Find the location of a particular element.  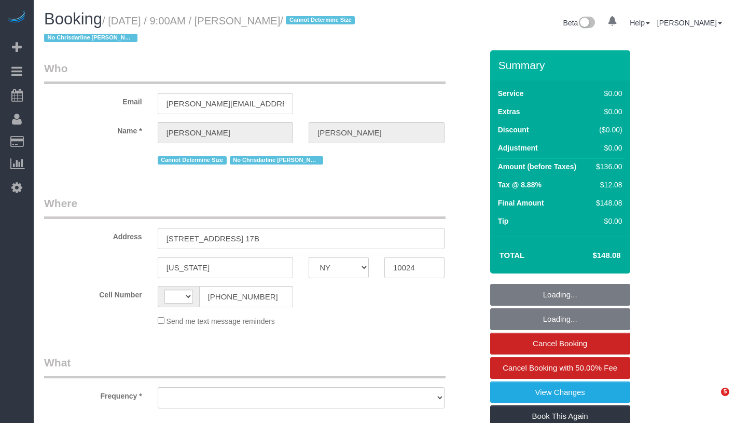

input: City is located at coordinates (226, 267).